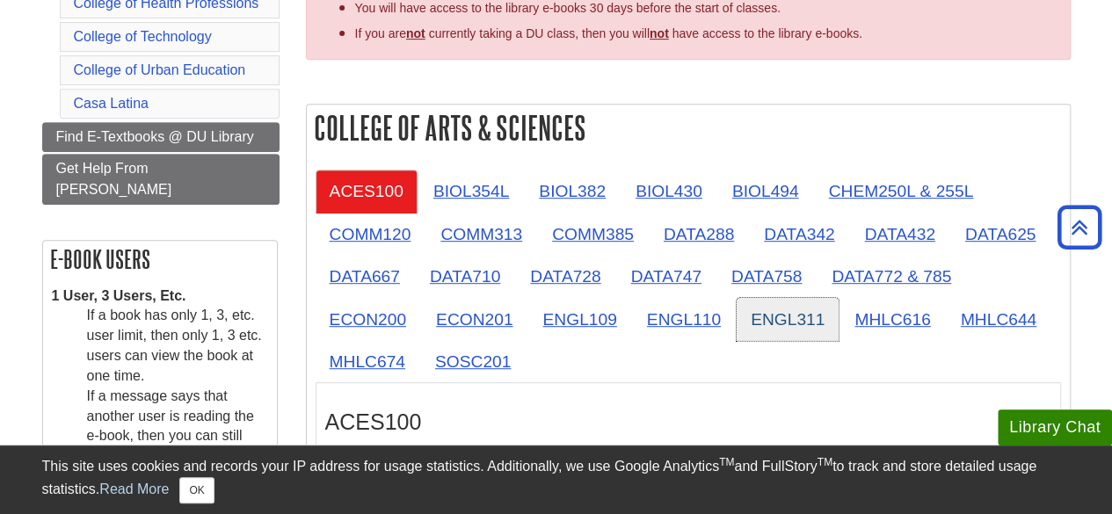 This screenshot has height=514, width=1112. What do you see at coordinates (471, 191) in the screenshot?
I see `a: BIOL354L` at bounding box center [471, 191].